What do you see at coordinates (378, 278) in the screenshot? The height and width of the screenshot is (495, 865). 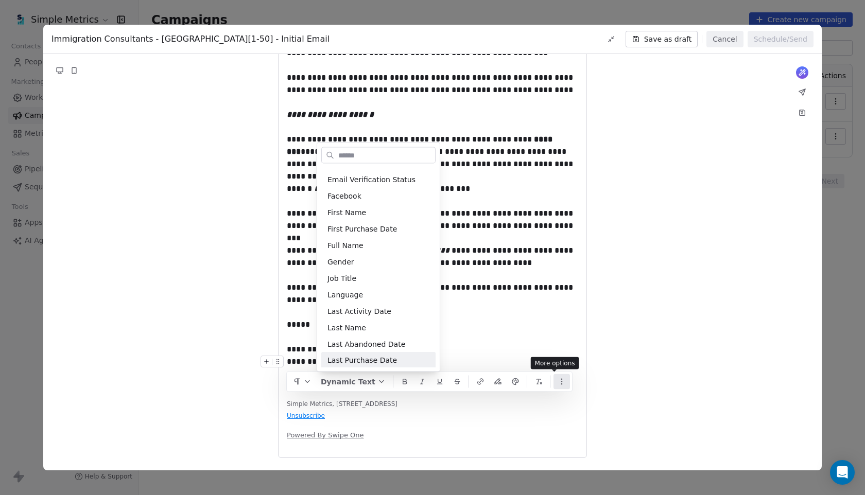 I see `div: Job Title` at bounding box center [378, 278].